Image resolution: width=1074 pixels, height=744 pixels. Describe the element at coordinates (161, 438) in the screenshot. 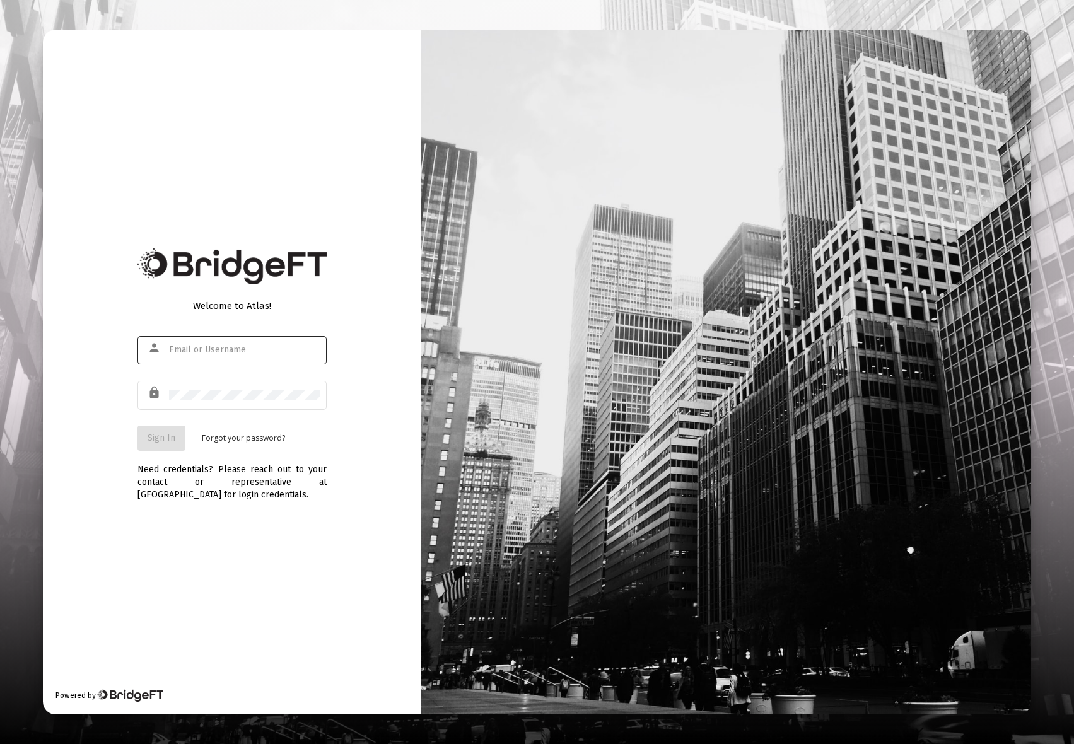

I see `button: Sign In` at that location.